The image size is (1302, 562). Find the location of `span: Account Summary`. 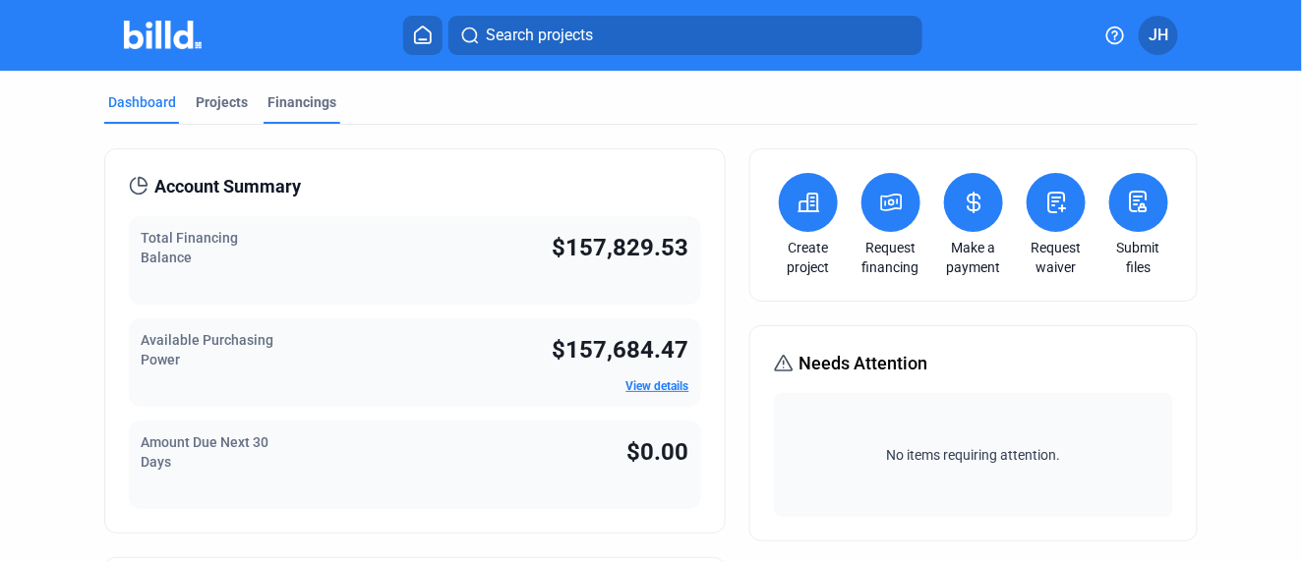

span: Account Summary is located at coordinates (227, 187).